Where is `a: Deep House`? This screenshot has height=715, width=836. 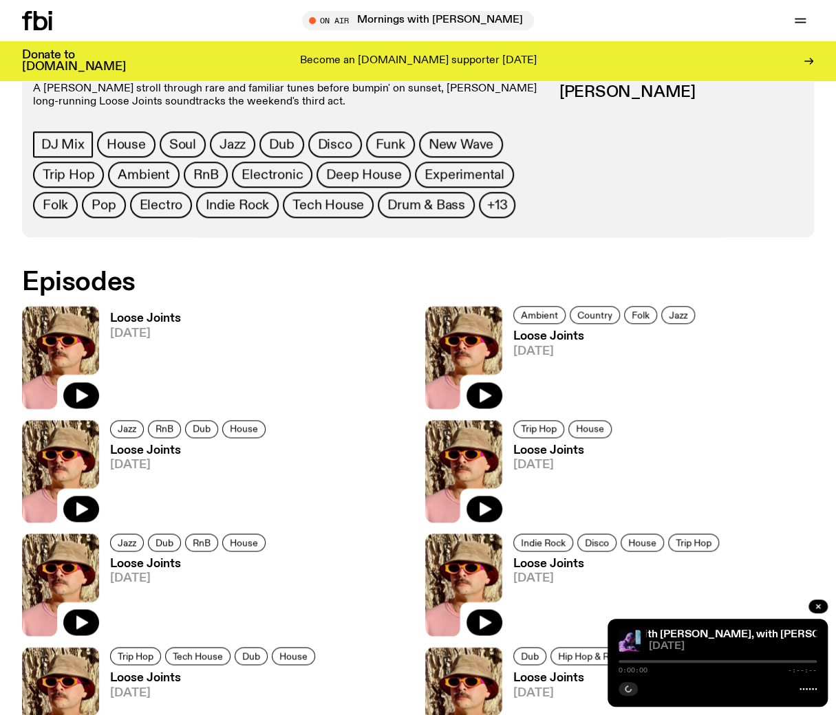
a: Deep House is located at coordinates (363, 175).